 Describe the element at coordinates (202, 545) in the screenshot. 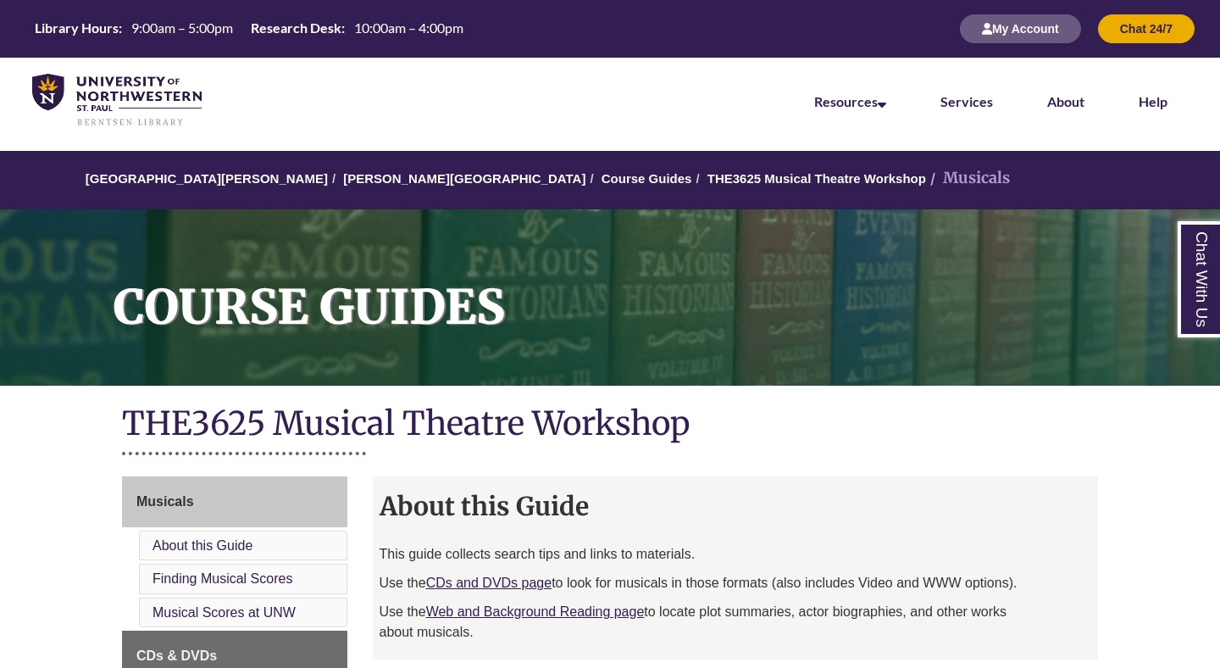

I see `a: About this Guide` at that location.